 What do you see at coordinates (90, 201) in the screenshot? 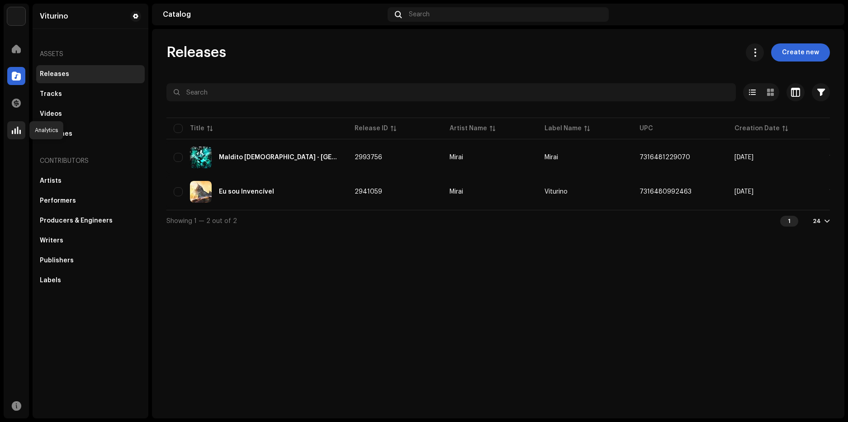
I see `re-m-nav-item: Performers` at bounding box center [90, 201].